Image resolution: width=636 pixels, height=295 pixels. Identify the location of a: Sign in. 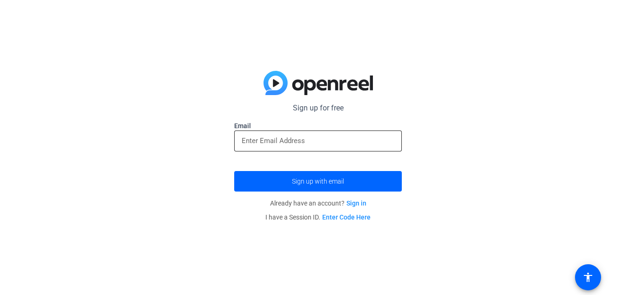
(356, 203).